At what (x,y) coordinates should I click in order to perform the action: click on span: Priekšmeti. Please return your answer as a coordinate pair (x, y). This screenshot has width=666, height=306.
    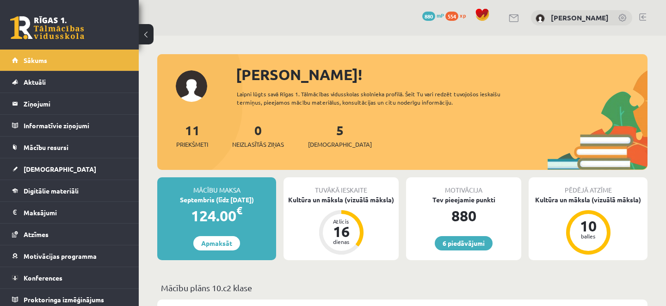
    Looking at the image, I should click on (192, 144).